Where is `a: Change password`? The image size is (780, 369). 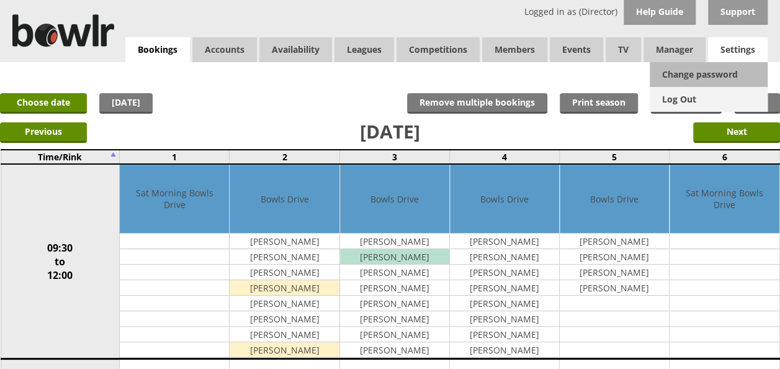
a: Change password is located at coordinates (708, 74).